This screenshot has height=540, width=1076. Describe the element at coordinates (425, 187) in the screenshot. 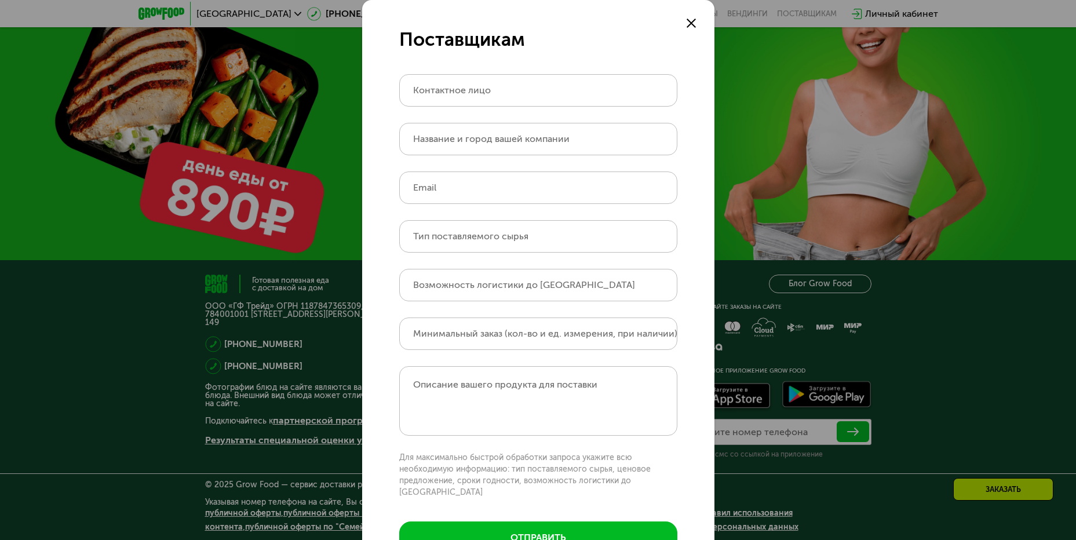

I see `label: Email` at that location.